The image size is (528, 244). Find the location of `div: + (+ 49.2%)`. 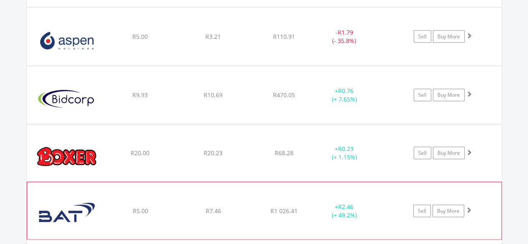

div: + (+ 49.2%) is located at coordinates (344, 211).